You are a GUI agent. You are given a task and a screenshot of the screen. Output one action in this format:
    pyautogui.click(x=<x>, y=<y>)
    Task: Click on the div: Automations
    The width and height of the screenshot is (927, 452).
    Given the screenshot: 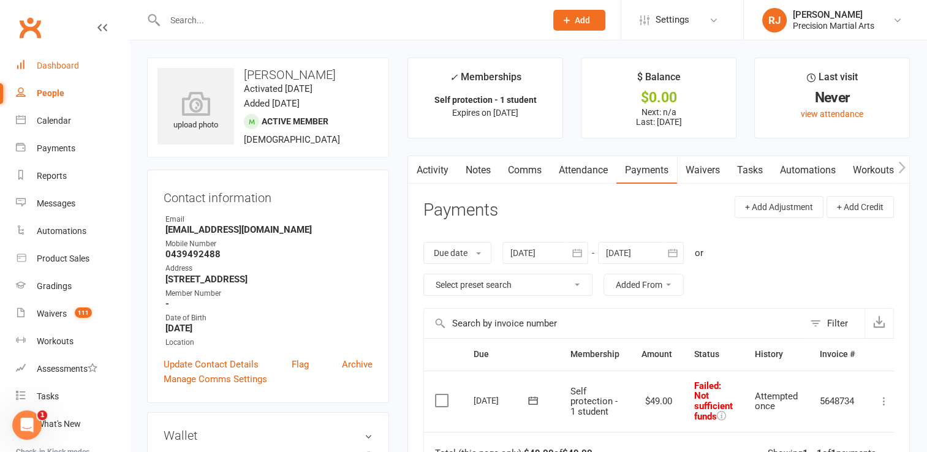 What is the action you would take?
    pyautogui.click(x=61, y=231)
    